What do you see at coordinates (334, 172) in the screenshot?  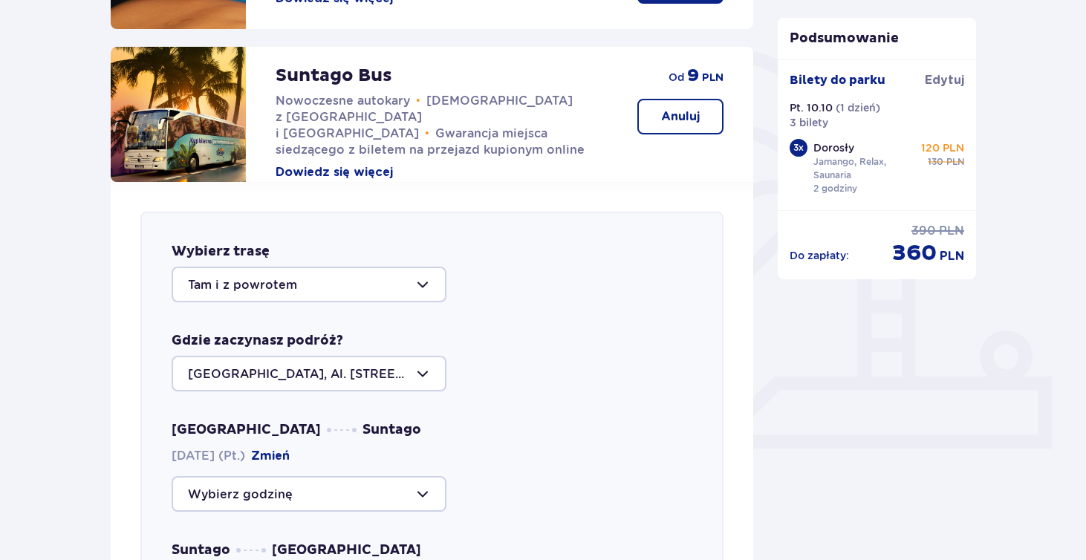 I see `button: Dowiedz się więcej` at bounding box center [334, 172].